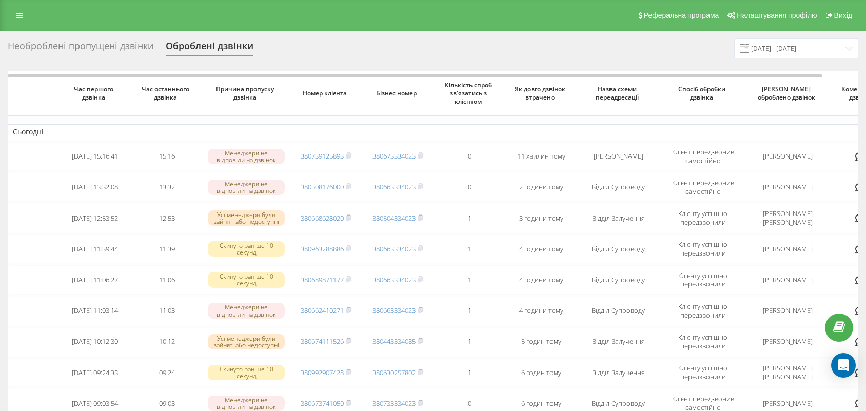  Describe the element at coordinates (541, 187) in the screenshot. I see `td: 2 години тому` at that location.